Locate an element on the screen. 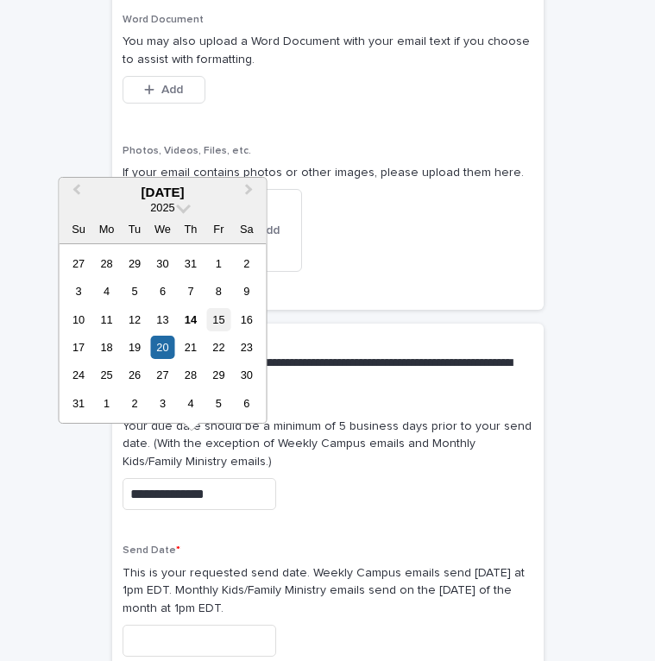  div: Th is located at coordinates (190, 229).